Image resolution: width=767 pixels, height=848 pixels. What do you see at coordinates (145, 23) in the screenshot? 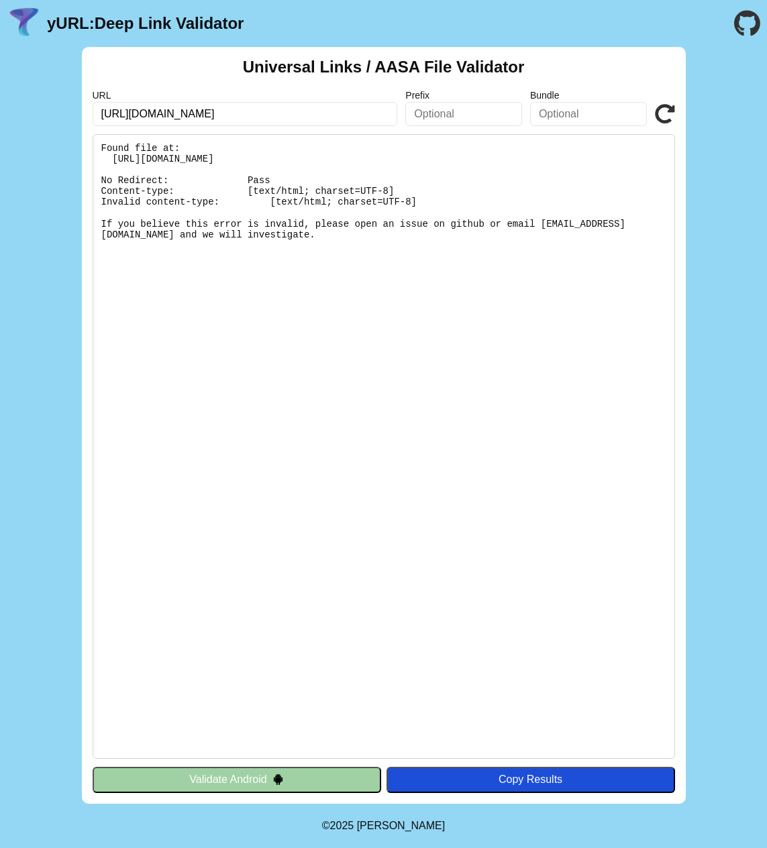
I see `a: yURL:Deep Link Validator` at bounding box center [145, 23].